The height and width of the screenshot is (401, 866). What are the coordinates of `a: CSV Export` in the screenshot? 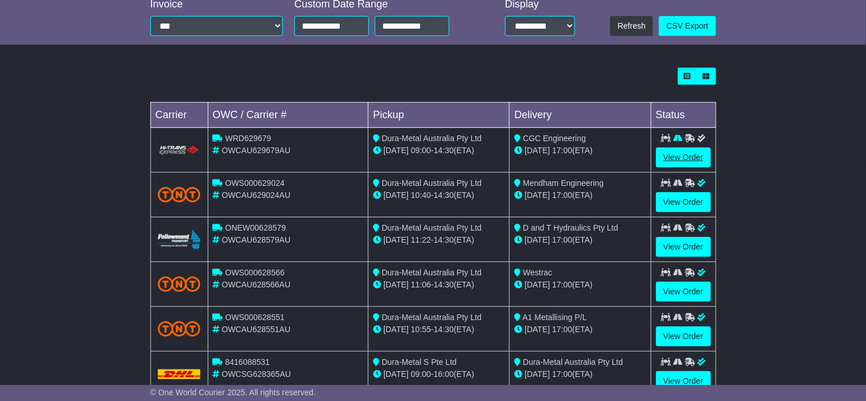 It's located at (687, 26).